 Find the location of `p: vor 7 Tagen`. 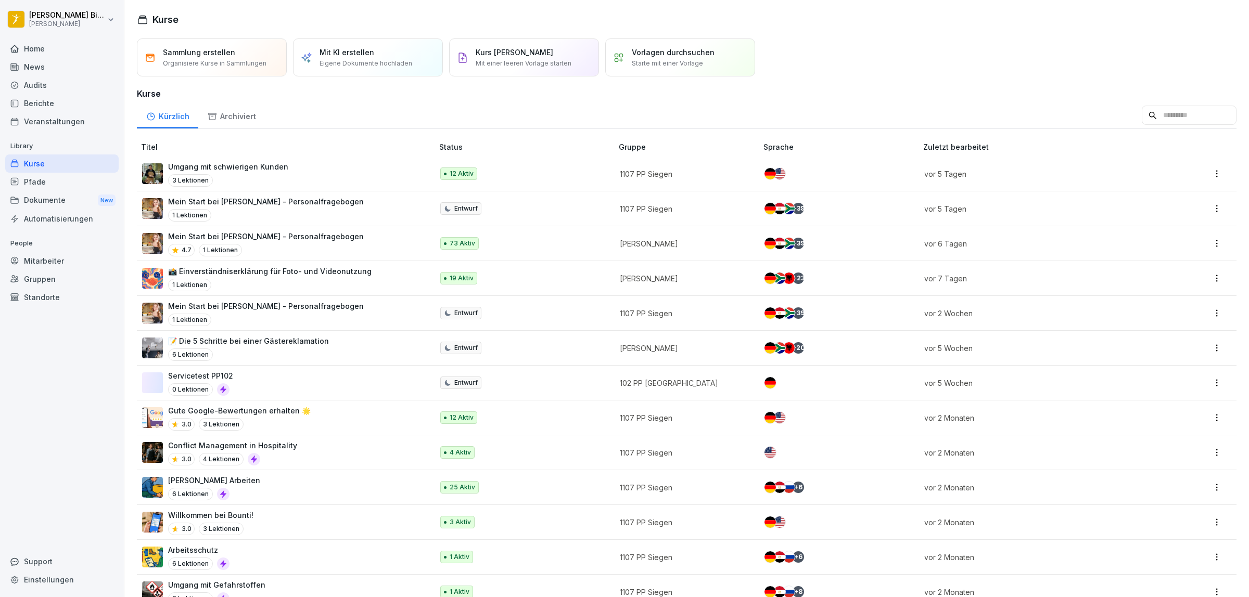

p: vor 7 Tagen is located at coordinates (1034, 278).